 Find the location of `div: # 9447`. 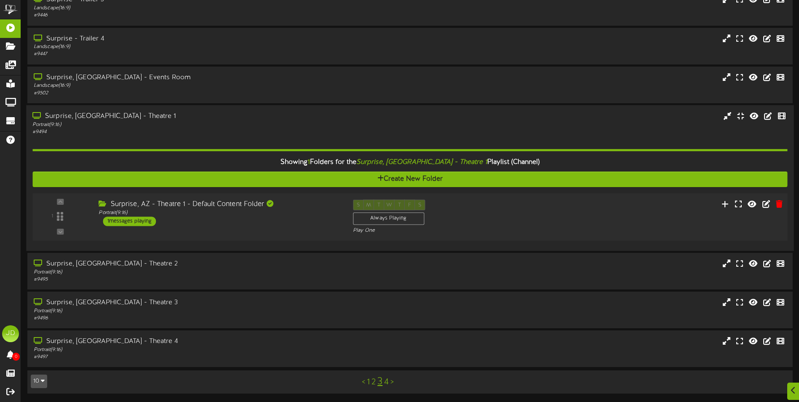

div: # 9447 is located at coordinates (187, 54).